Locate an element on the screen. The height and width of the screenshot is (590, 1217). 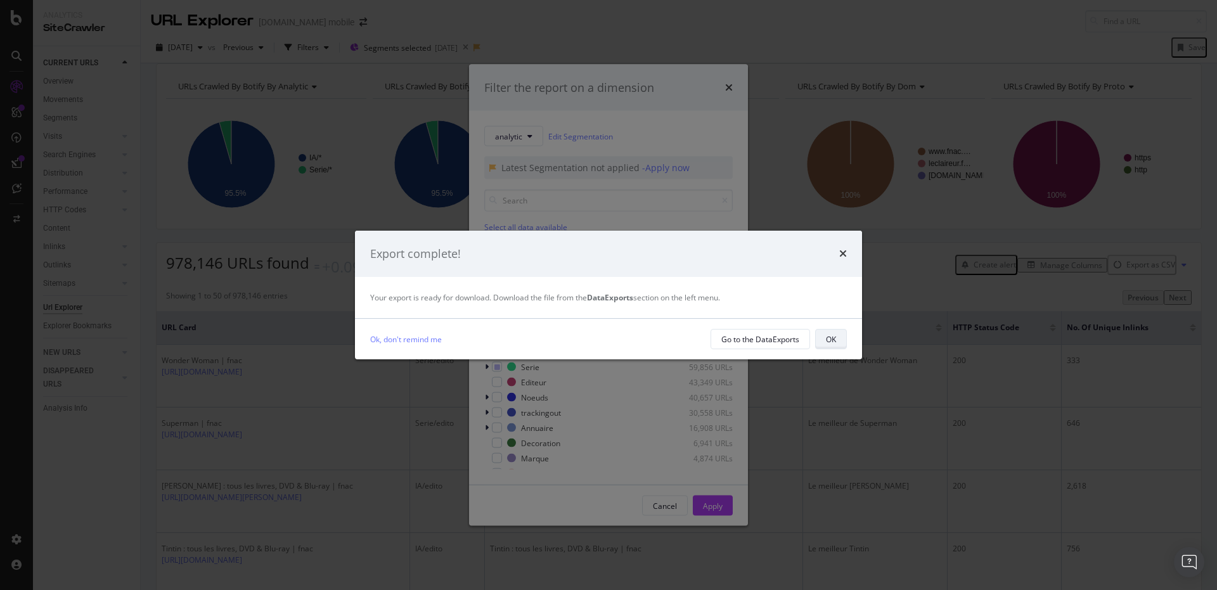
div: Go to the DataExports is located at coordinates (760, 339).